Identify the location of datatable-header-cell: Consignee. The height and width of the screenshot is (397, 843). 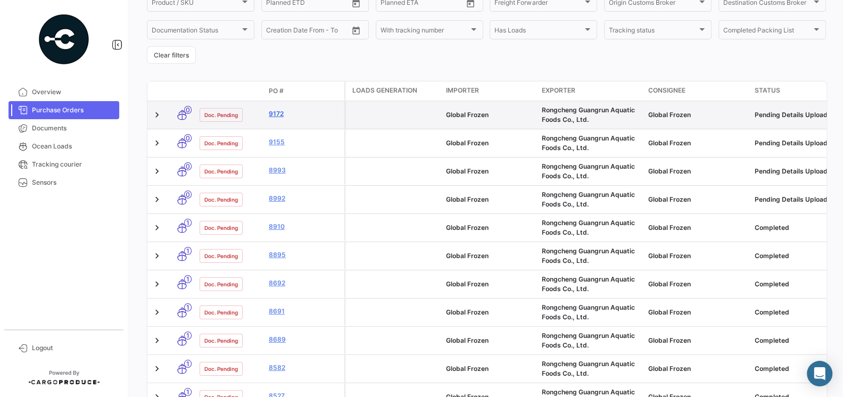
(697, 91).